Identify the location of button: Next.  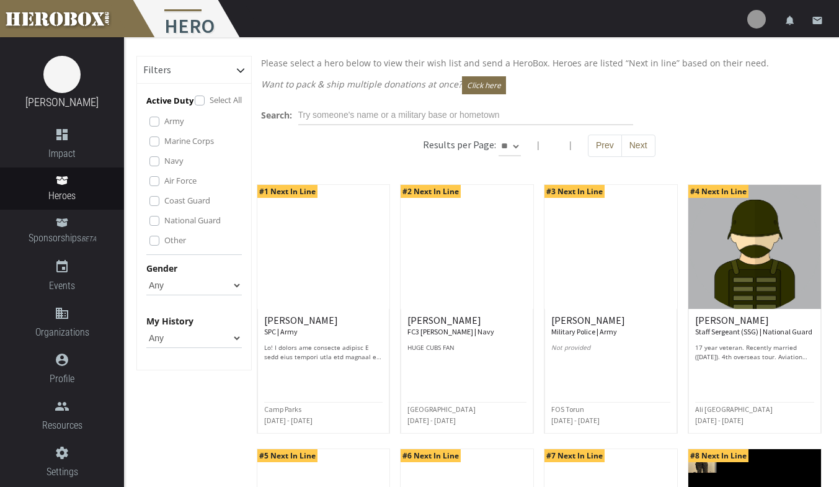
(638, 146).